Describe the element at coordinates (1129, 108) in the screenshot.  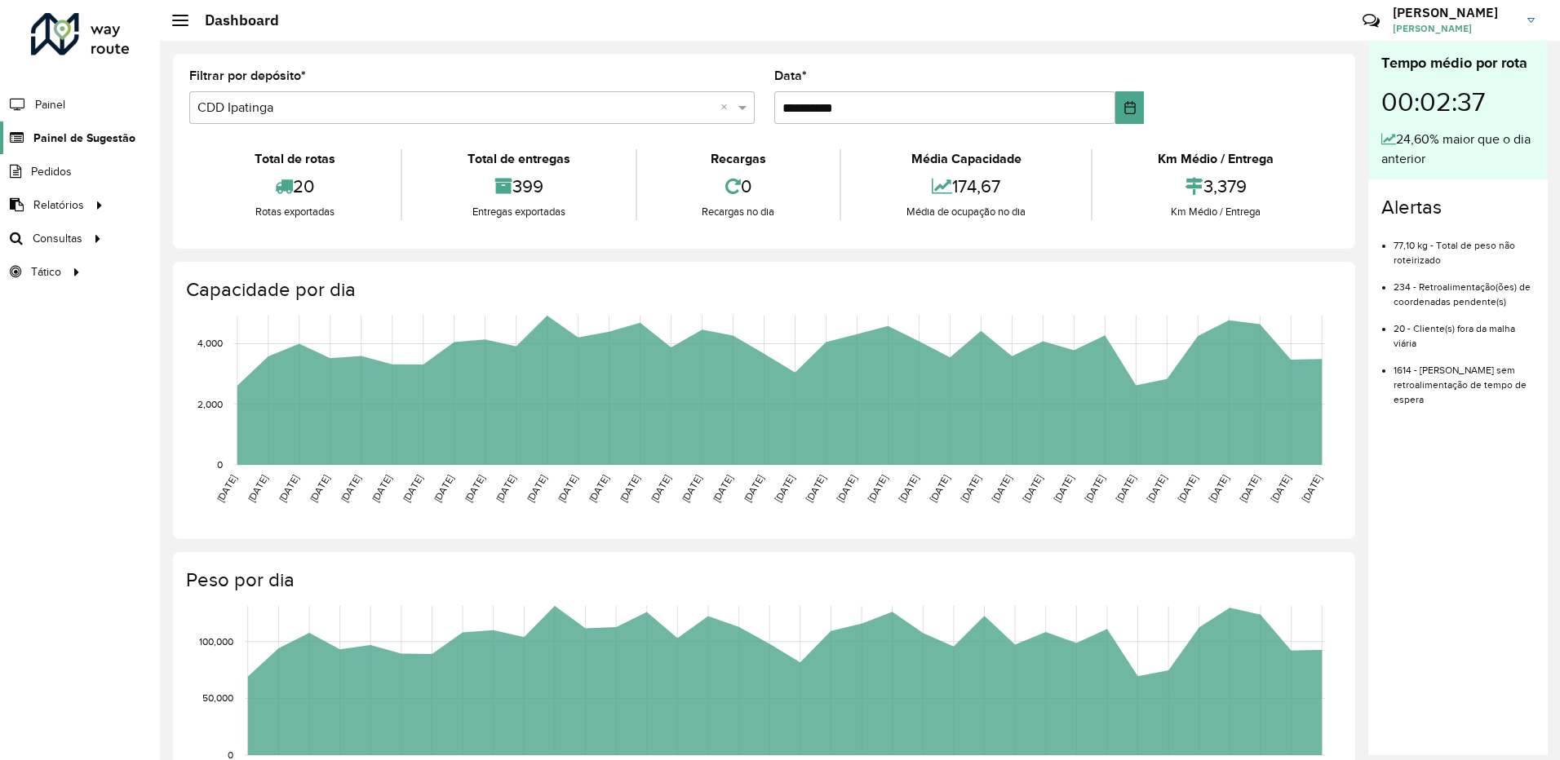
I see `button: Choose Date` at that location.